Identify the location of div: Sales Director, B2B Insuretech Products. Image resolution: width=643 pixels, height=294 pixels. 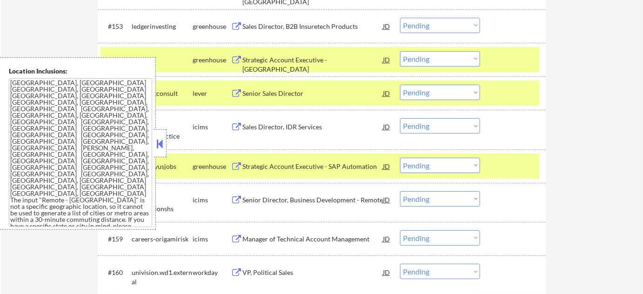
(313, 27).